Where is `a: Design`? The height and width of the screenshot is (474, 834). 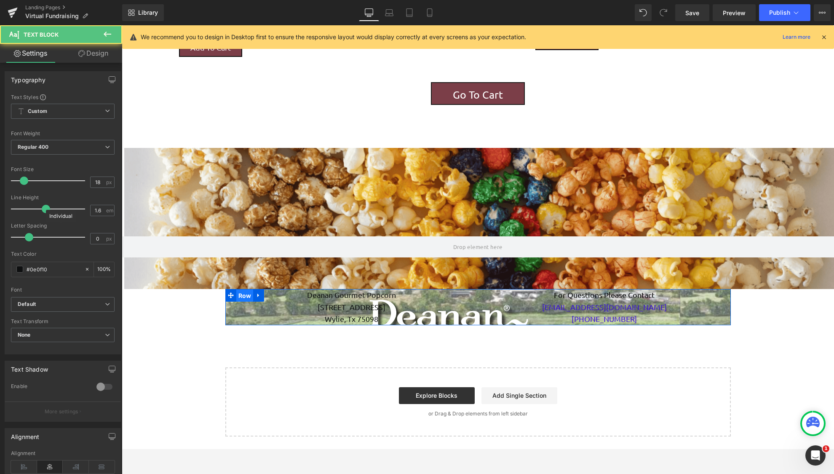 a: Design is located at coordinates (93, 53).